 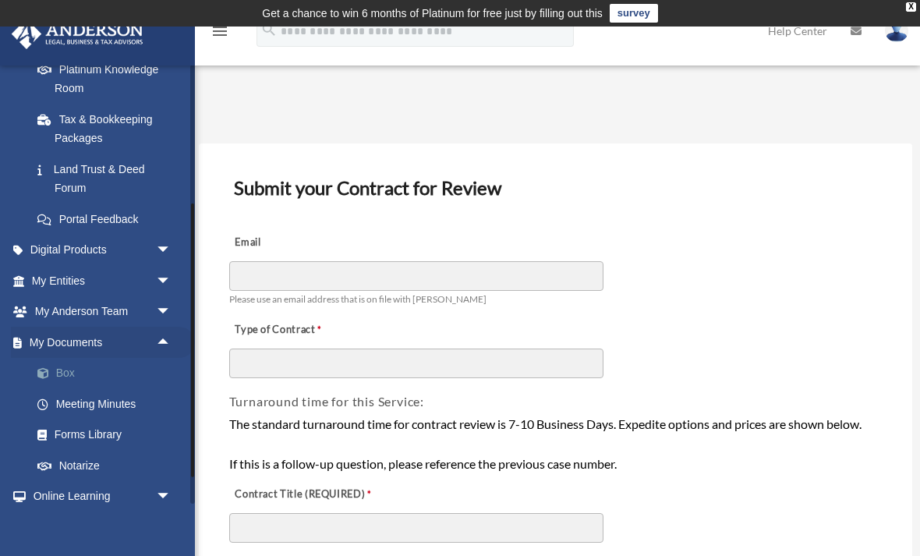 What do you see at coordinates (103, 250) in the screenshot?
I see `a: Digital Productsarrow_drop_down` at bounding box center [103, 250].